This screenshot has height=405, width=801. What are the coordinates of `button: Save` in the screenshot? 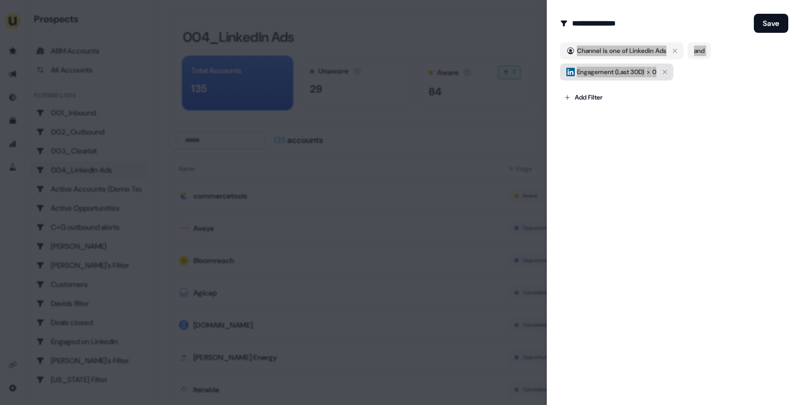 It's located at (770, 23).